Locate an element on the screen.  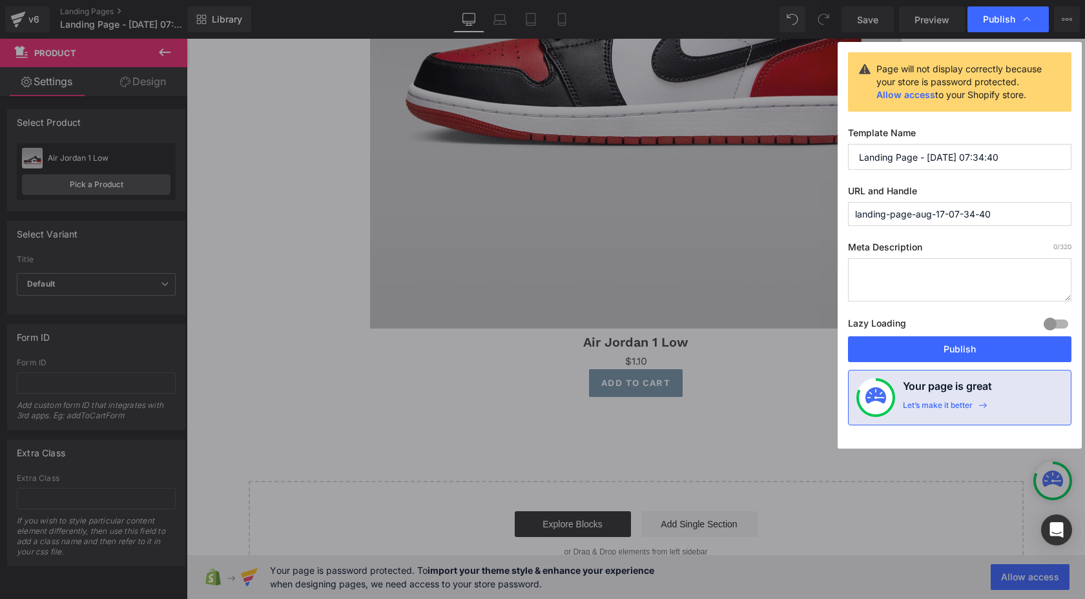
label: Template Name is located at coordinates (959, 136).